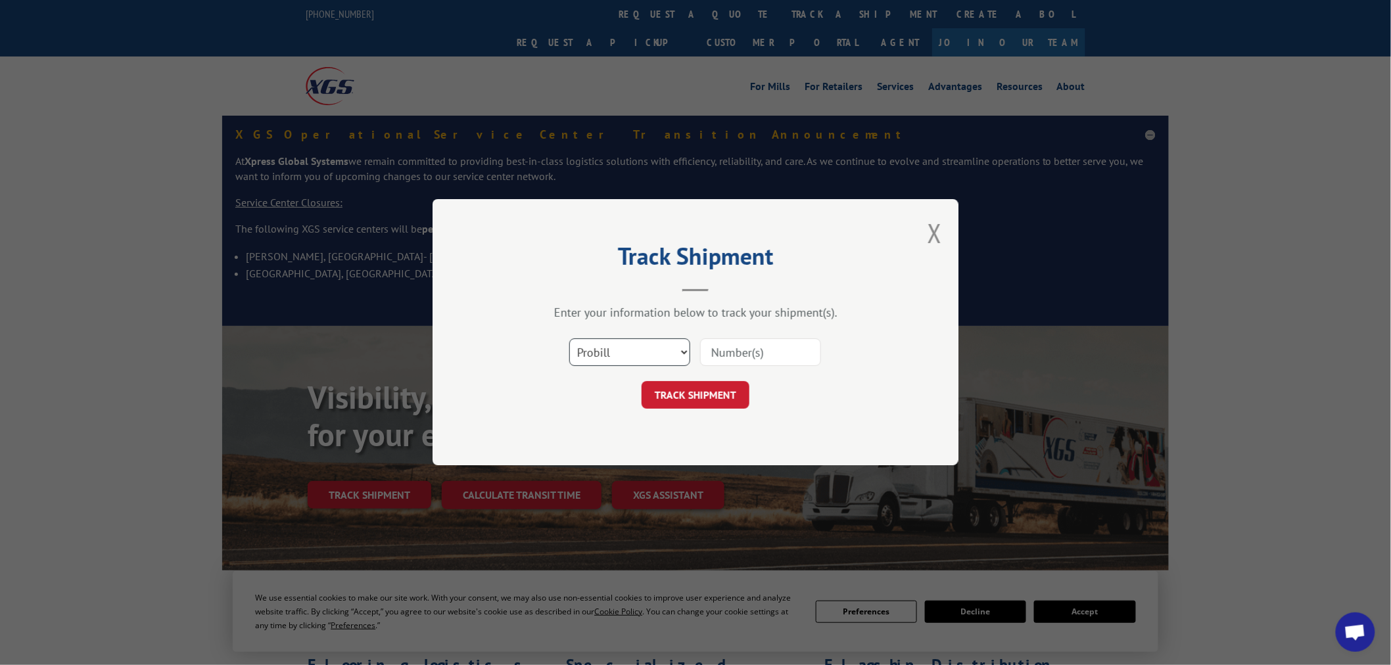 The image size is (1391, 665). What do you see at coordinates (761, 353) in the screenshot?
I see `input: Number(s)` at bounding box center [761, 353].